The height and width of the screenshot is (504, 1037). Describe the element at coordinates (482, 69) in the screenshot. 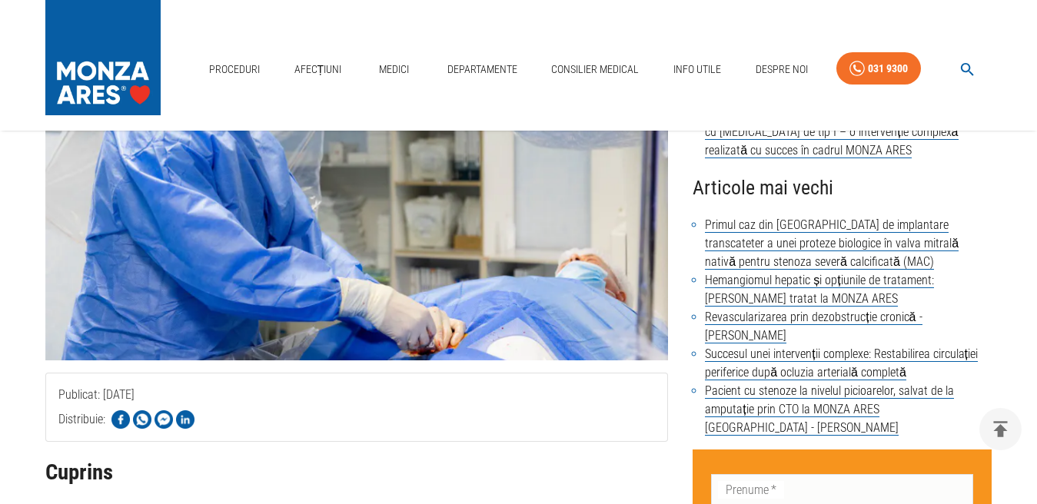

I see `a: Departamente` at that location.